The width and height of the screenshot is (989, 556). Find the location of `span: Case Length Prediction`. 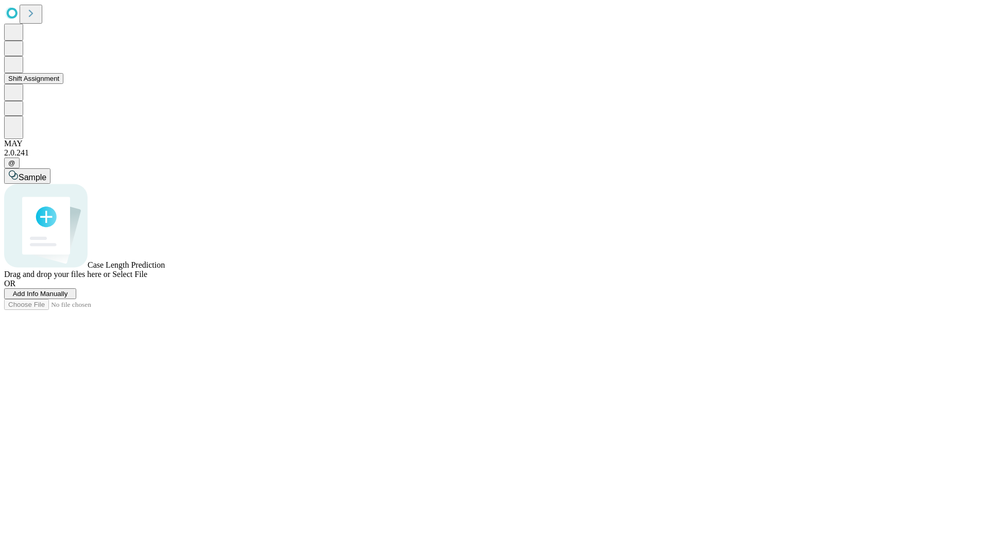

span: Case Length Prediction is located at coordinates (126, 265).